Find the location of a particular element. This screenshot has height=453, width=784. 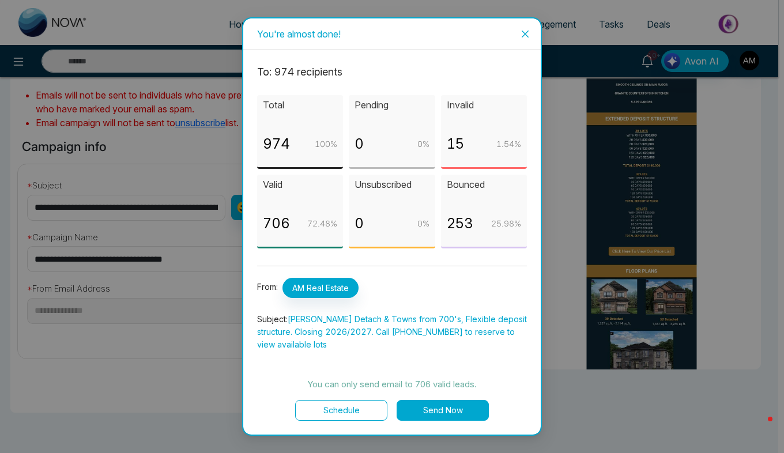

button: Close is located at coordinates (525, 34).